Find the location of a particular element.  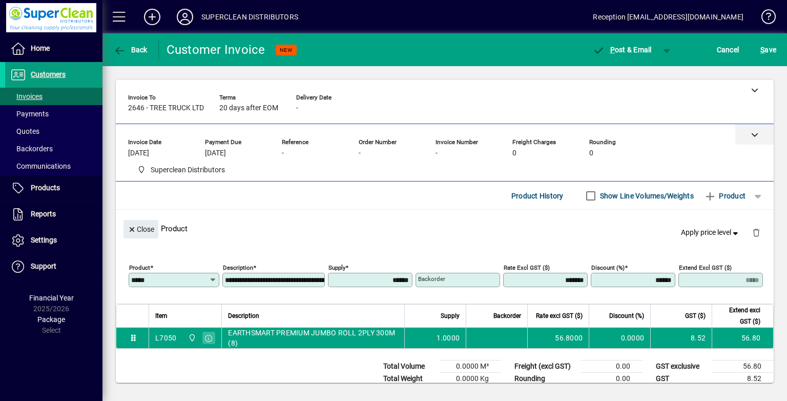

span: Customers is located at coordinates (48, 74).